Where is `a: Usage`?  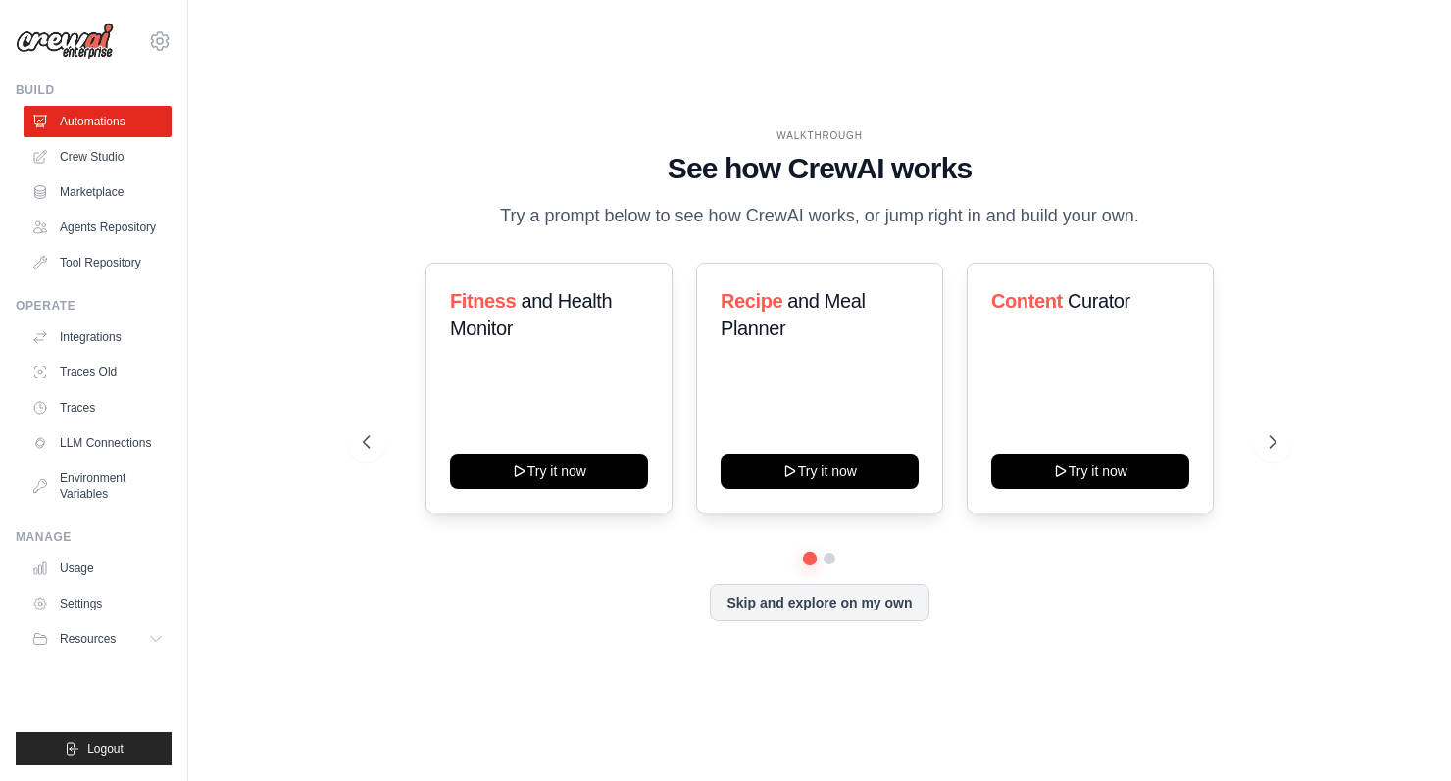
a: Usage is located at coordinates (97, 569).